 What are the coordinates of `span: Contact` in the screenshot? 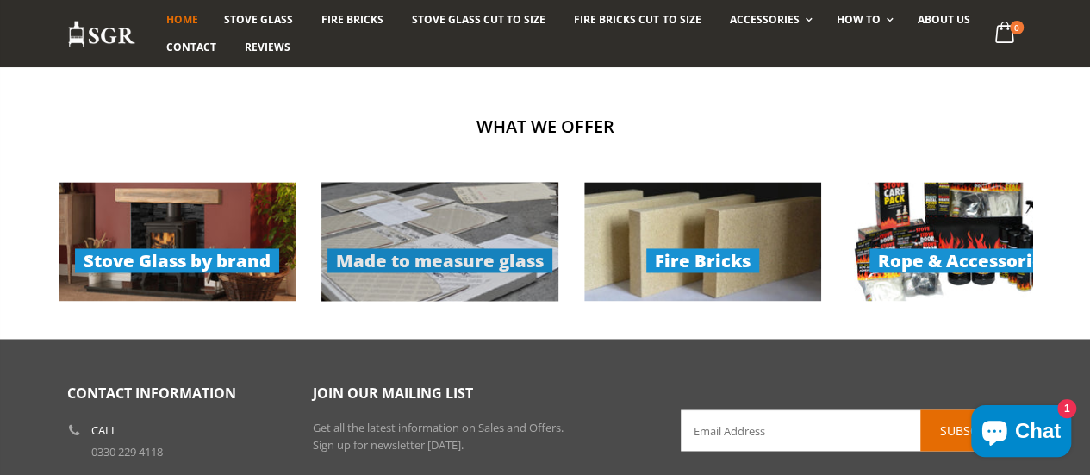 It's located at (191, 47).